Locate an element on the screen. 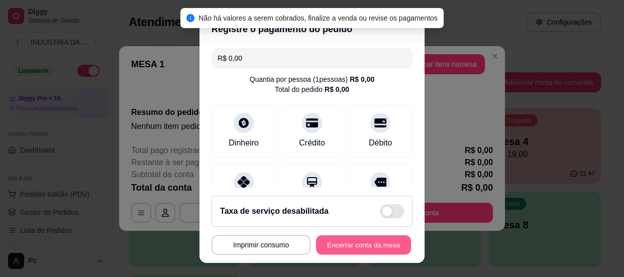 This screenshot has width=624, height=277. div: Dinheiro is located at coordinates (244, 143).